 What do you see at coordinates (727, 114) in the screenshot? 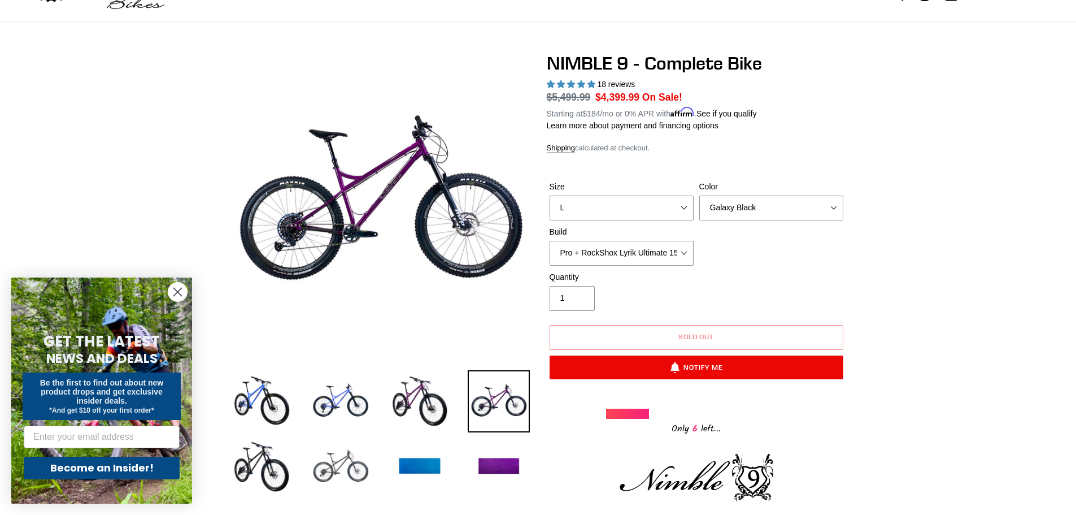
I see `a: See if you qualify - Learn more about Affirm Financing (opens in modal)` at bounding box center [727, 114].